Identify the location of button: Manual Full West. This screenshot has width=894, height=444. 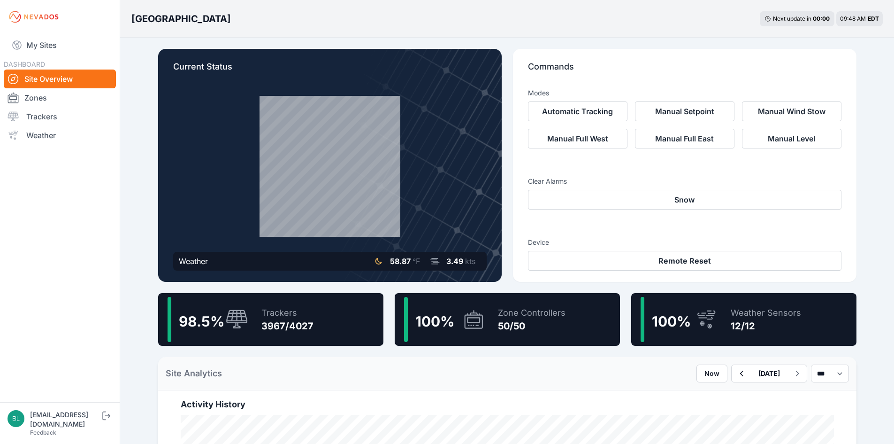
(578, 138).